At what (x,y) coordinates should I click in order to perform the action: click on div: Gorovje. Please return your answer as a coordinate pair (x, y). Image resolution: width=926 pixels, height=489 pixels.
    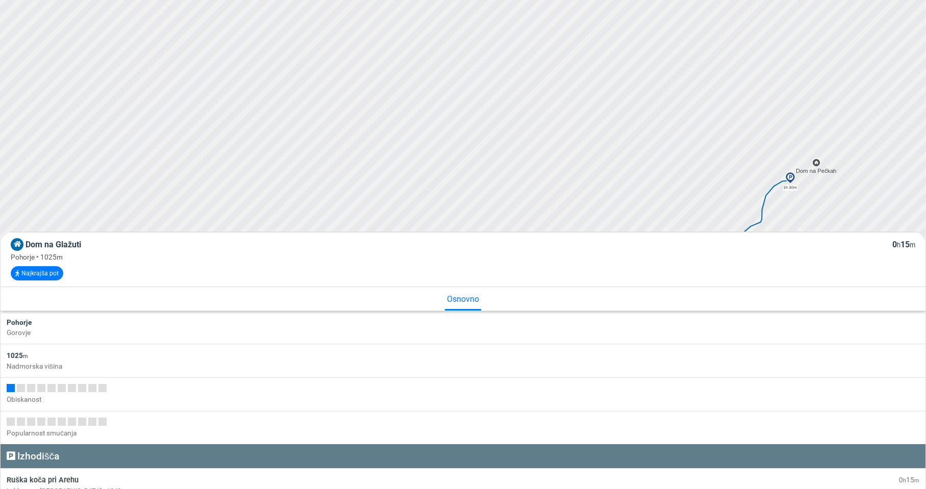
    Looking at the image, I should click on (463, 333).